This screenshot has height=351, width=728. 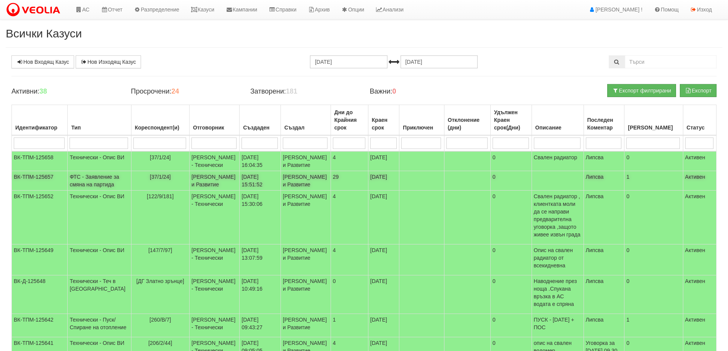 I want to click on button: Експорт, so click(x=698, y=91).